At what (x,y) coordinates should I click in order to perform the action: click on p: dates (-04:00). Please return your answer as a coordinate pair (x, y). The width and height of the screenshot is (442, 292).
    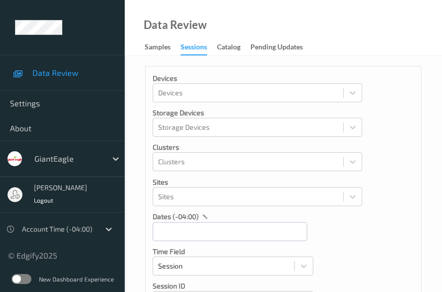
    Looking at the image, I should click on (176, 217).